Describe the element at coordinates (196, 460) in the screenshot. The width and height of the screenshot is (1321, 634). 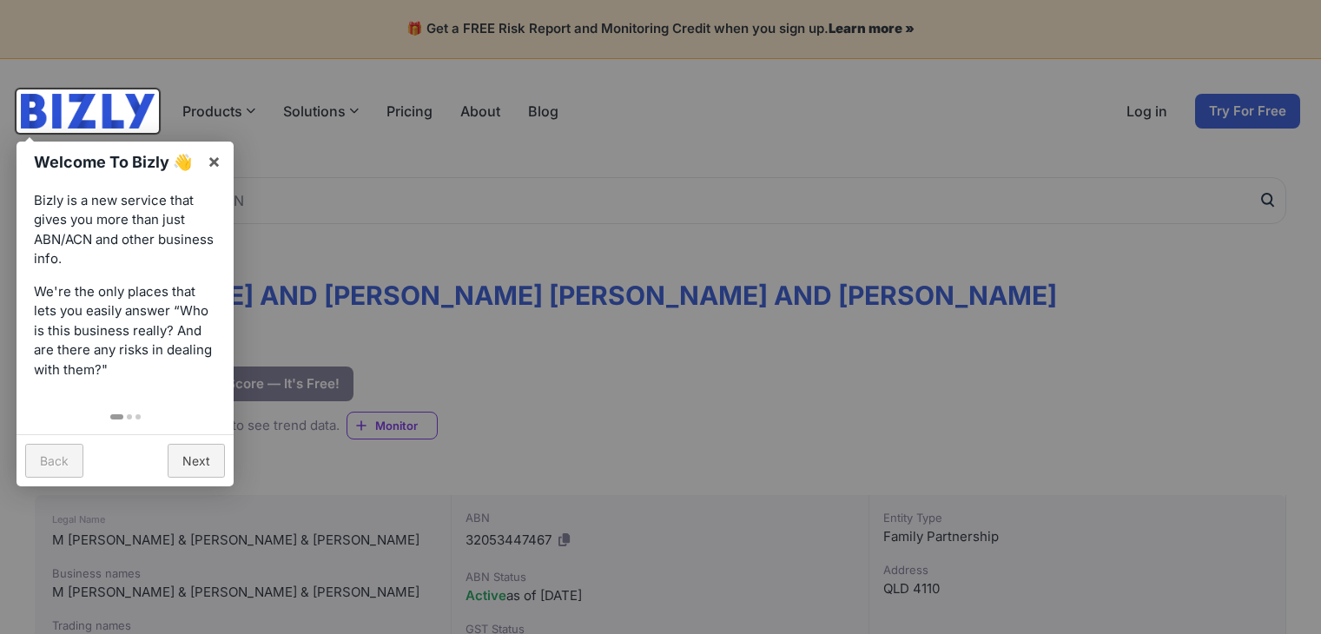
I see `a: Next` at that location.